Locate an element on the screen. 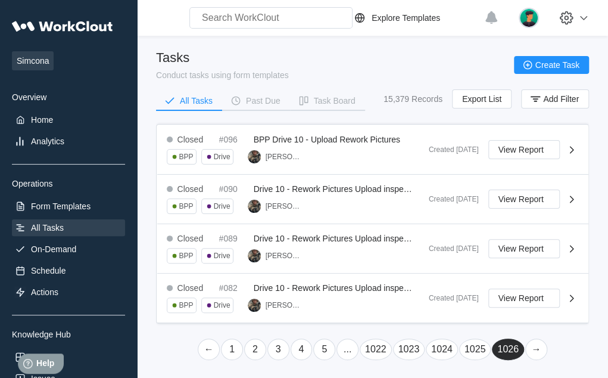  button: Export List is located at coordinates (482, 99).